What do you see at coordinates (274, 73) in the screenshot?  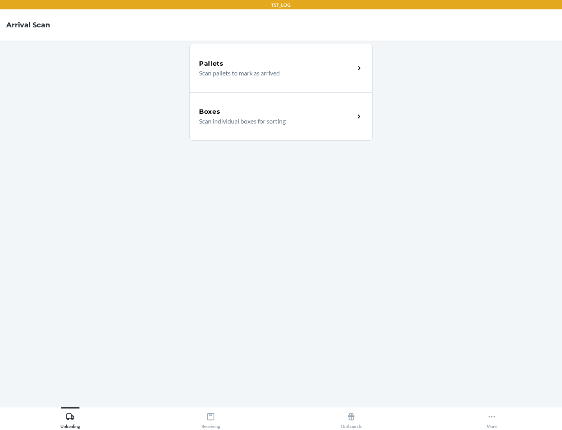 I see `p: Scan pallets to mark as arrived` at bounding box center [274, 73].